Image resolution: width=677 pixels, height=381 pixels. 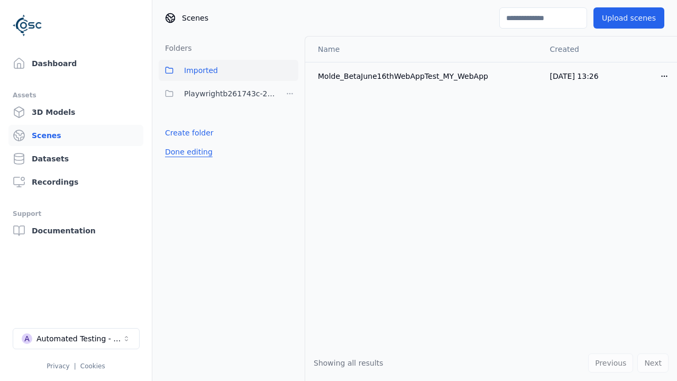 What do you see at coordinates (93, 366) in the screenshot?
I see `a: Cookies` at bounding box center [93, 366].